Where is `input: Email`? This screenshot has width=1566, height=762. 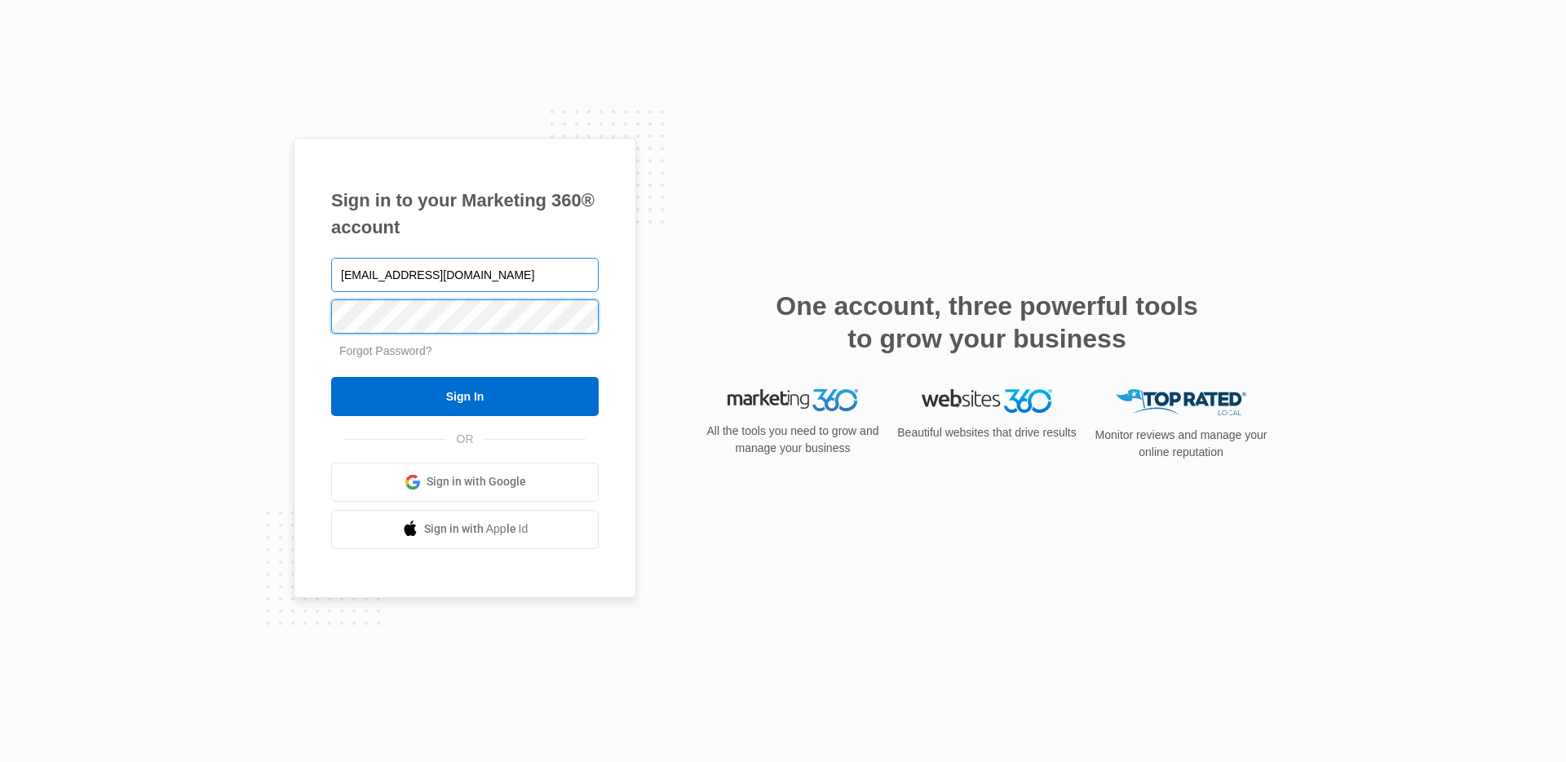
input: Email is located at coordinates (465, 275).